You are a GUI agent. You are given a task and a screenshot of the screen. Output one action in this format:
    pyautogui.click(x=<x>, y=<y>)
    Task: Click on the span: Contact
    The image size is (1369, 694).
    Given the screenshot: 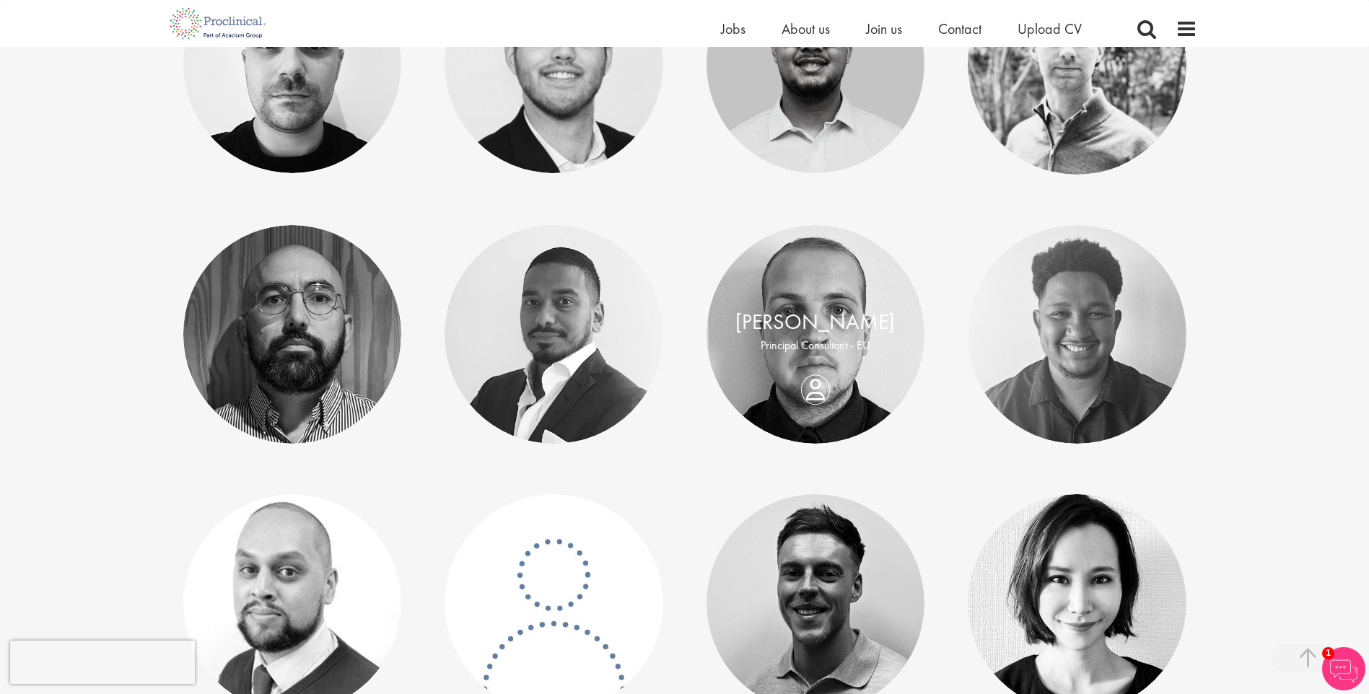 What is the action you would take?
    pyautogui.click(x=960, y=29)
    